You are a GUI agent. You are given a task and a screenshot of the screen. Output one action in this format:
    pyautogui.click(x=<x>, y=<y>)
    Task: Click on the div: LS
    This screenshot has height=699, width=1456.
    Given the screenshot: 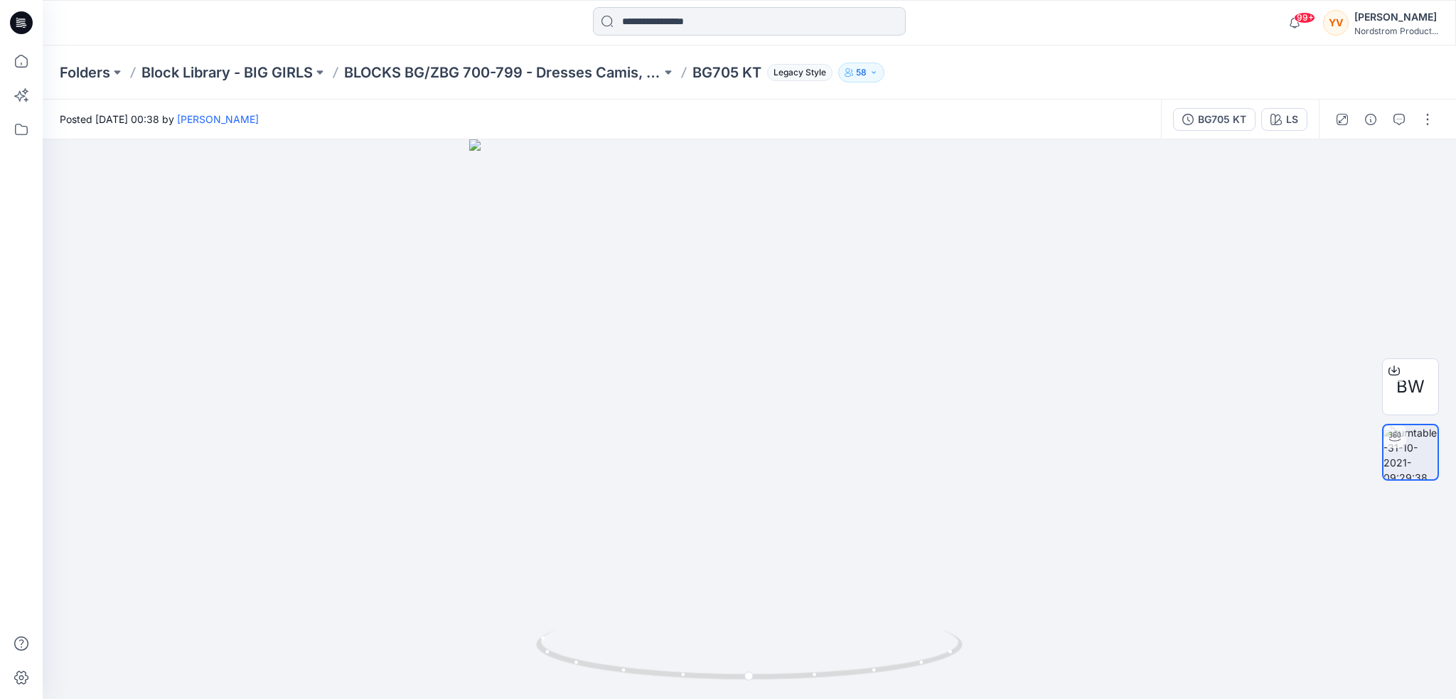 What is the action you would take?
    pyautogui.click(x=1291, y=119)
    